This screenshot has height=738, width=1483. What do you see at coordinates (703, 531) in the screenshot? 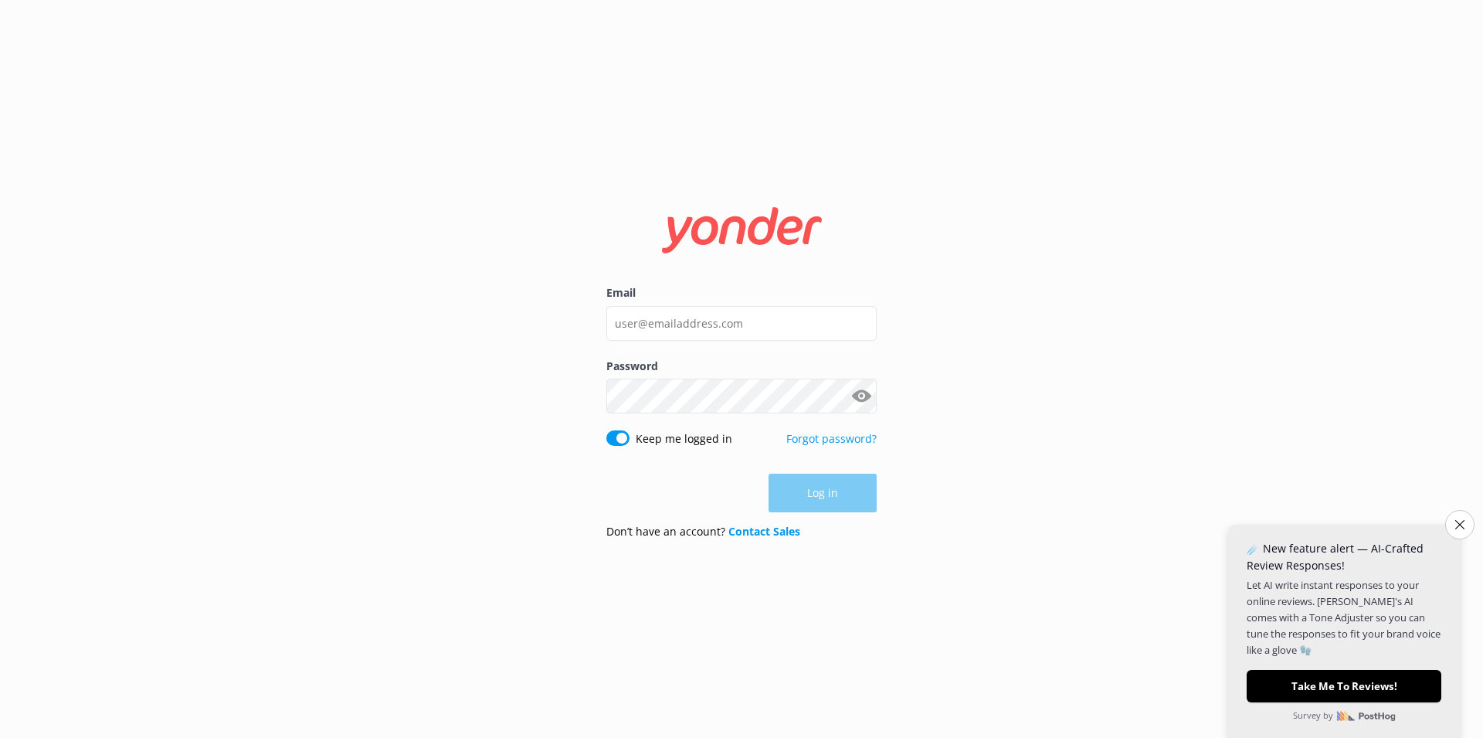
I see `p: Don’t have an account?` at bounding box center [703, 531].